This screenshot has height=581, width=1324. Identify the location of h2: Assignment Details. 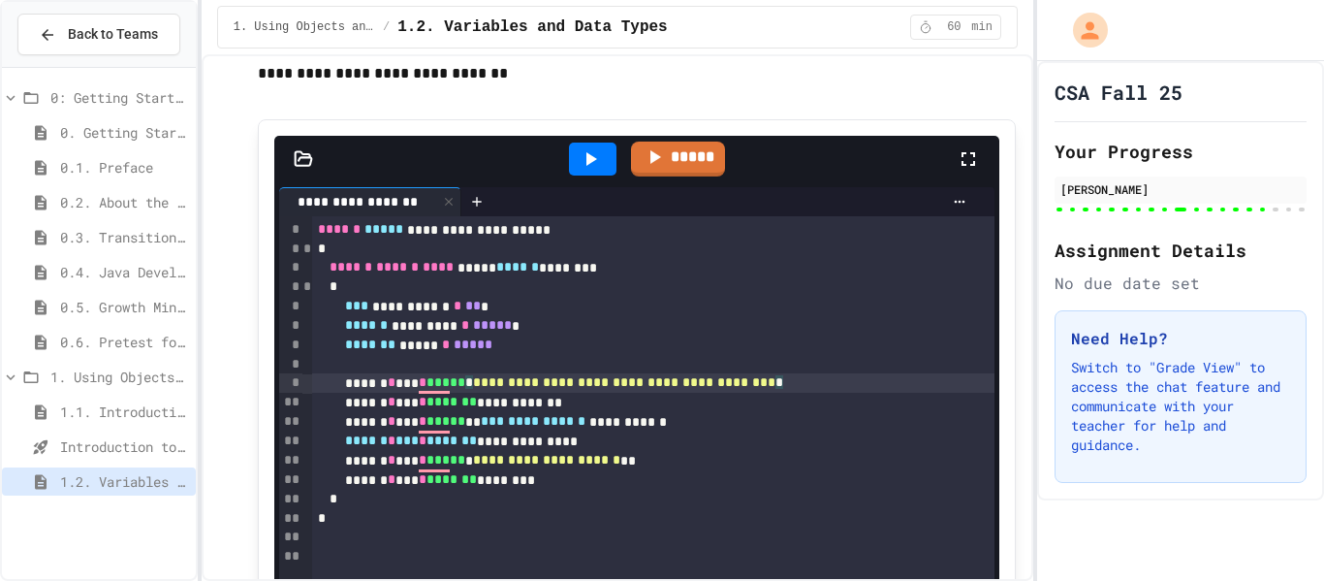
(1181, 250).